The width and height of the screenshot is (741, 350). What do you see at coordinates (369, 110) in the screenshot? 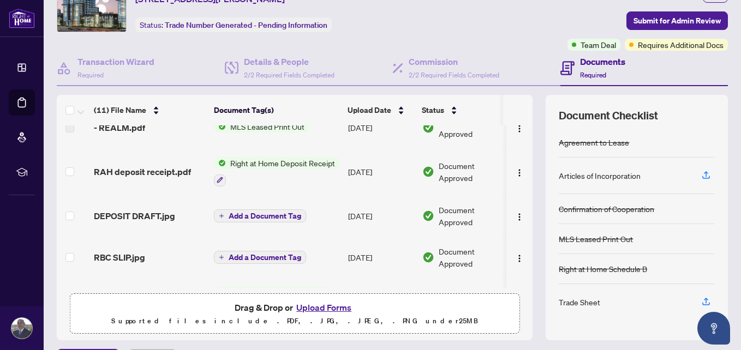
I see `span: Upload Date` at bounding box center [369, 110].